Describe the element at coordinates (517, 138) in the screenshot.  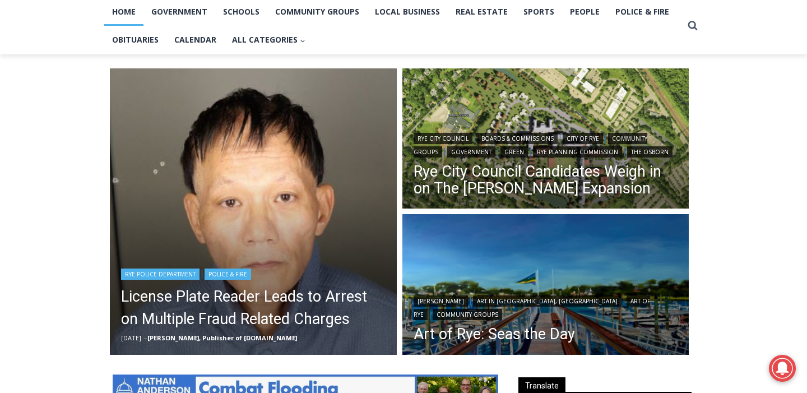
I see `a: Boards & Commissions` at that location.